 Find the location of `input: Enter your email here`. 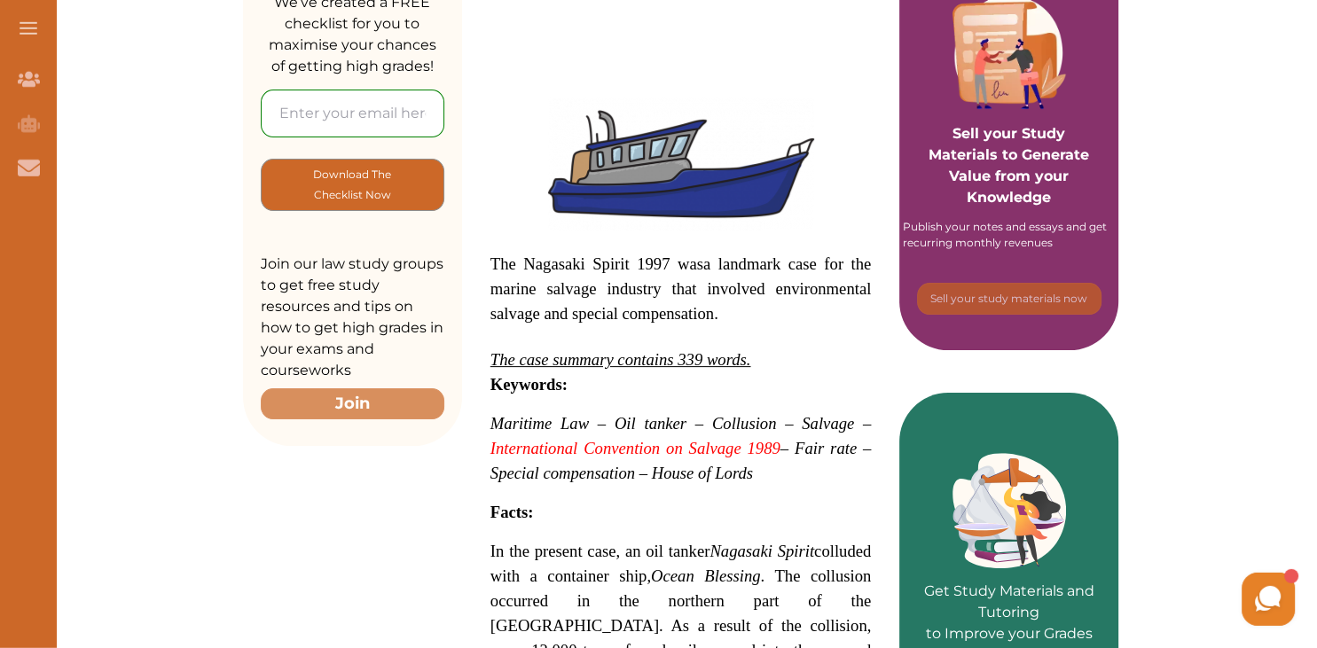

input: Enter your email here is located at coordinates (352, 114).